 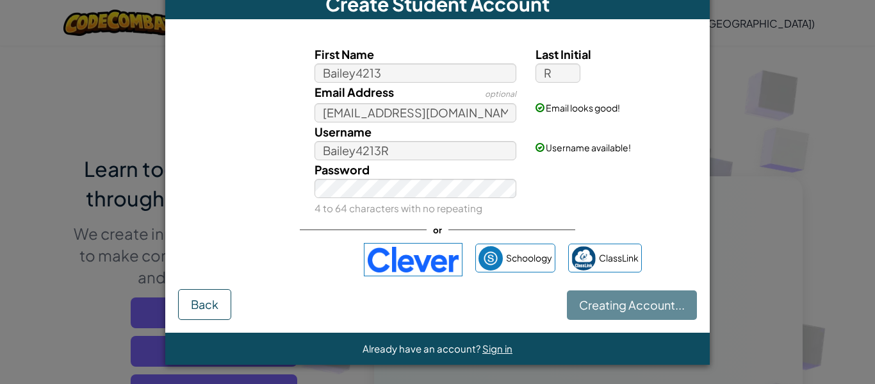 I want to click on button: Back, so click(x=204, y=304).